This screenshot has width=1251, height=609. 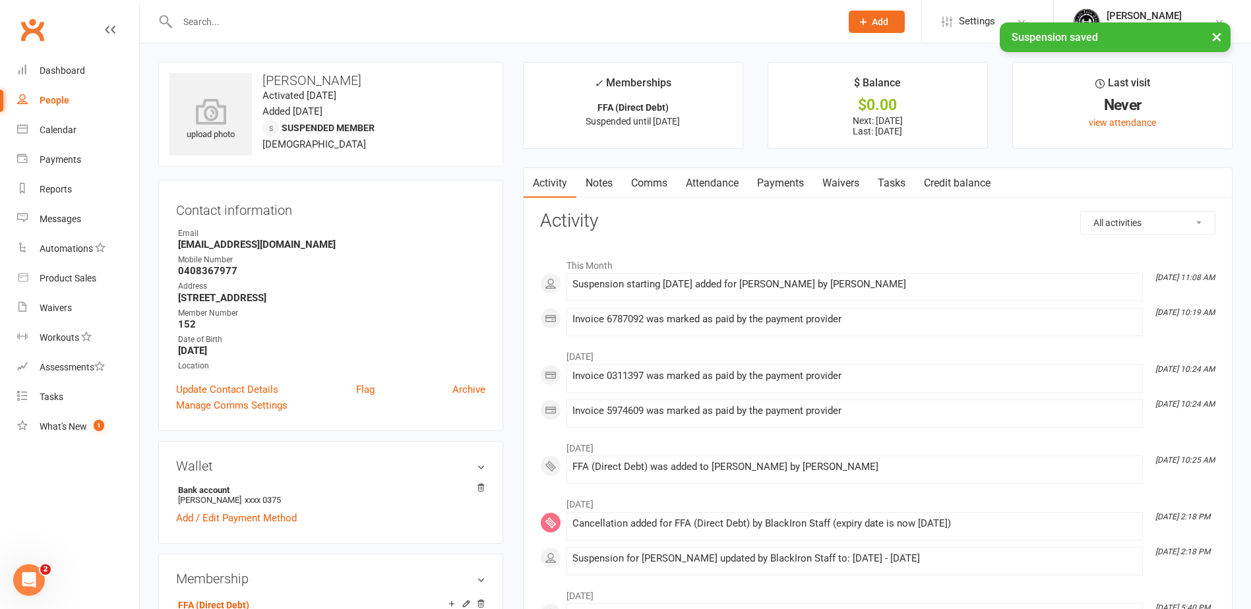 What do you see at coordinates (262, 500) in the screenshot?
I see `span: xxxx 0375` at bounding box center [262, 500].